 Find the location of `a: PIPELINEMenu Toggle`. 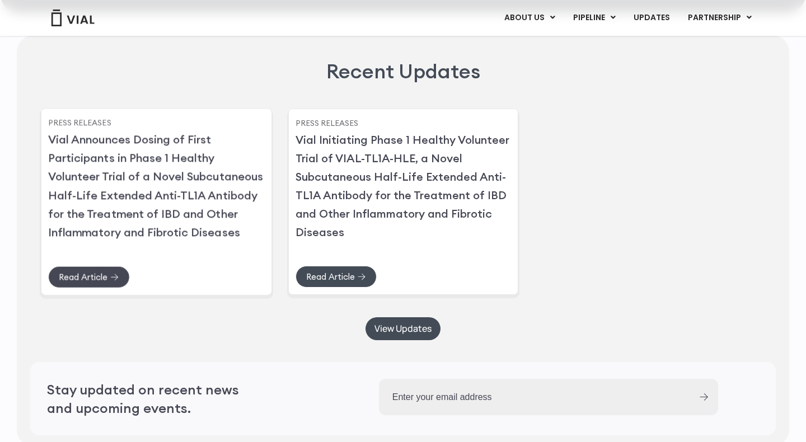

a: PIPELINEMenu Toggle is located at coordinates (594, 18).